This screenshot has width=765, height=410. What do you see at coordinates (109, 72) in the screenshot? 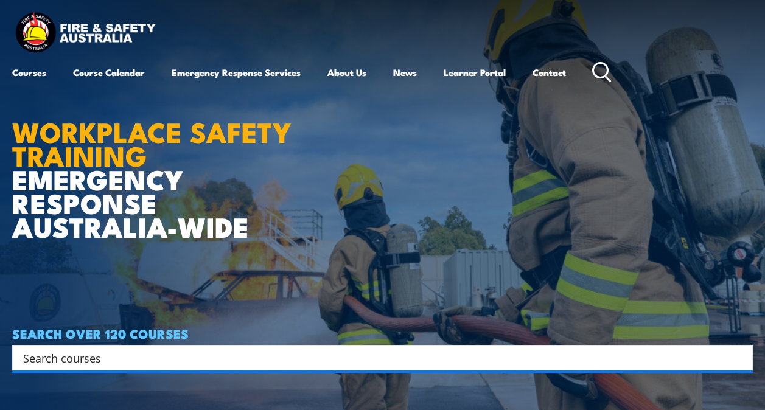
I see `a: Course Calendar` at bounding box center [109, 72].